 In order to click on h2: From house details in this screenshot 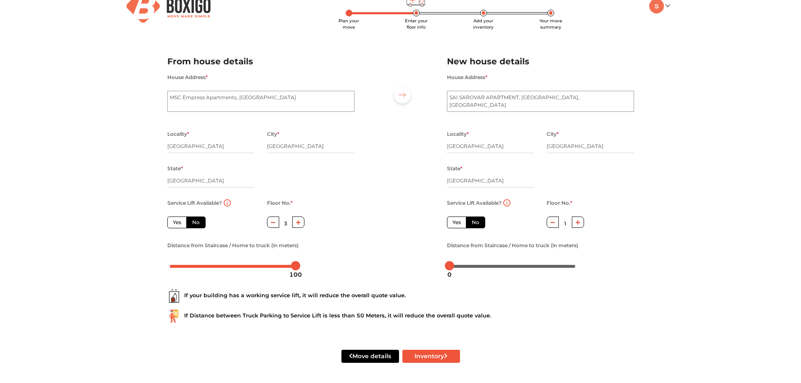, I will do `click(261, 61)`.